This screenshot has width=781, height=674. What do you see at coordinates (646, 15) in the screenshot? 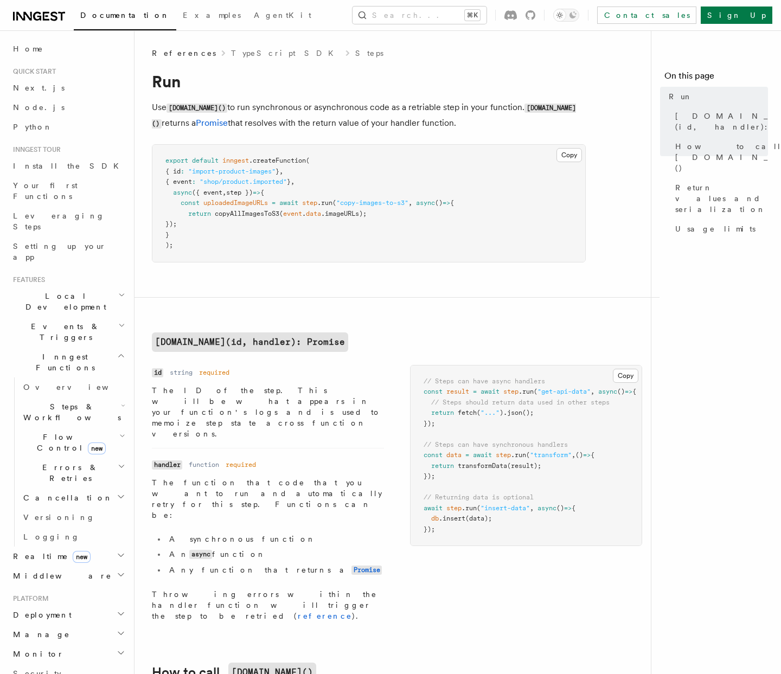
I see `a: Contact sales` at bounding box center [646, 15].